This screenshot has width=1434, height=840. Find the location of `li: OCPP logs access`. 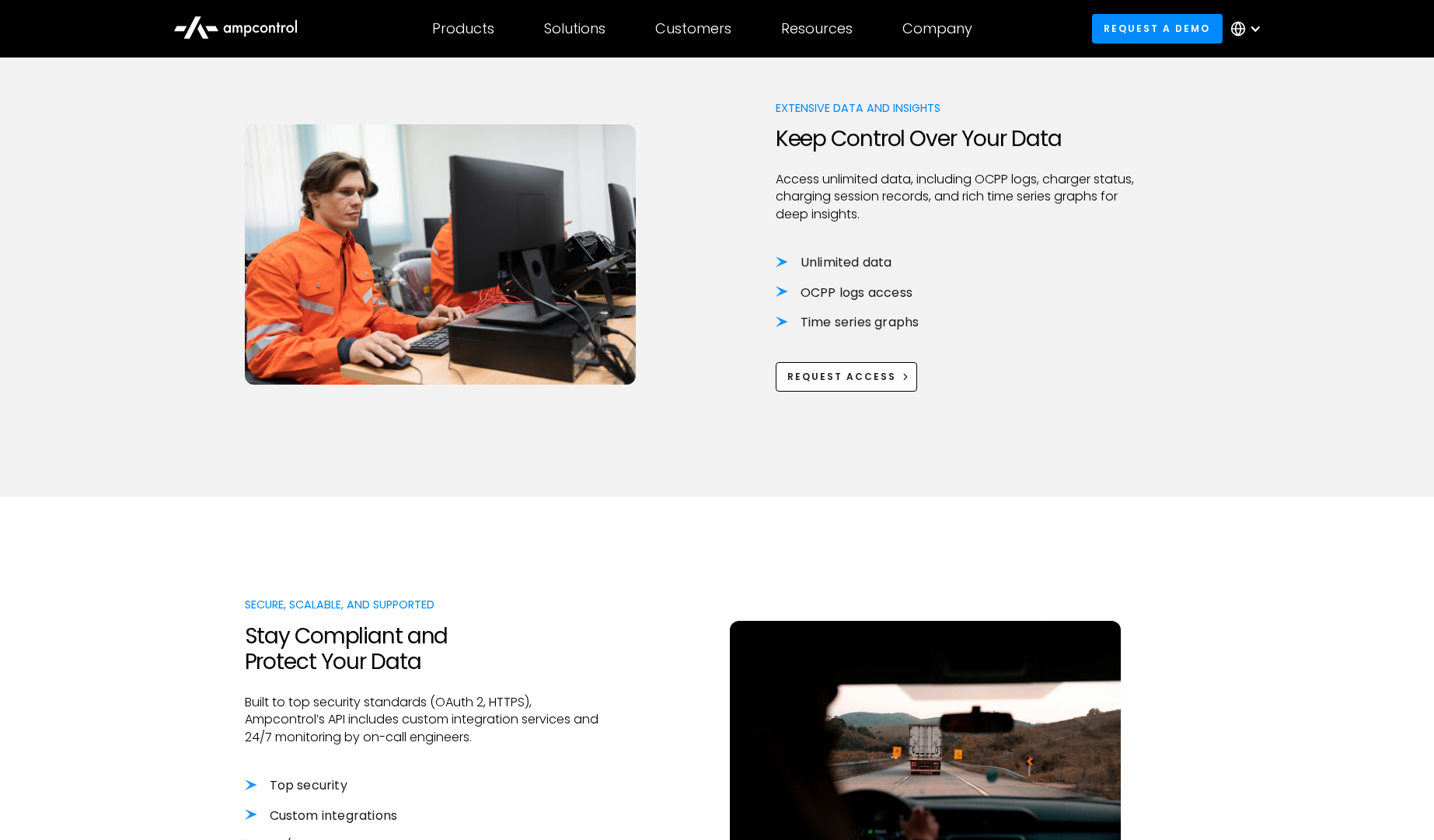

li: OCPP logs access is located at coordinates (960, 293).